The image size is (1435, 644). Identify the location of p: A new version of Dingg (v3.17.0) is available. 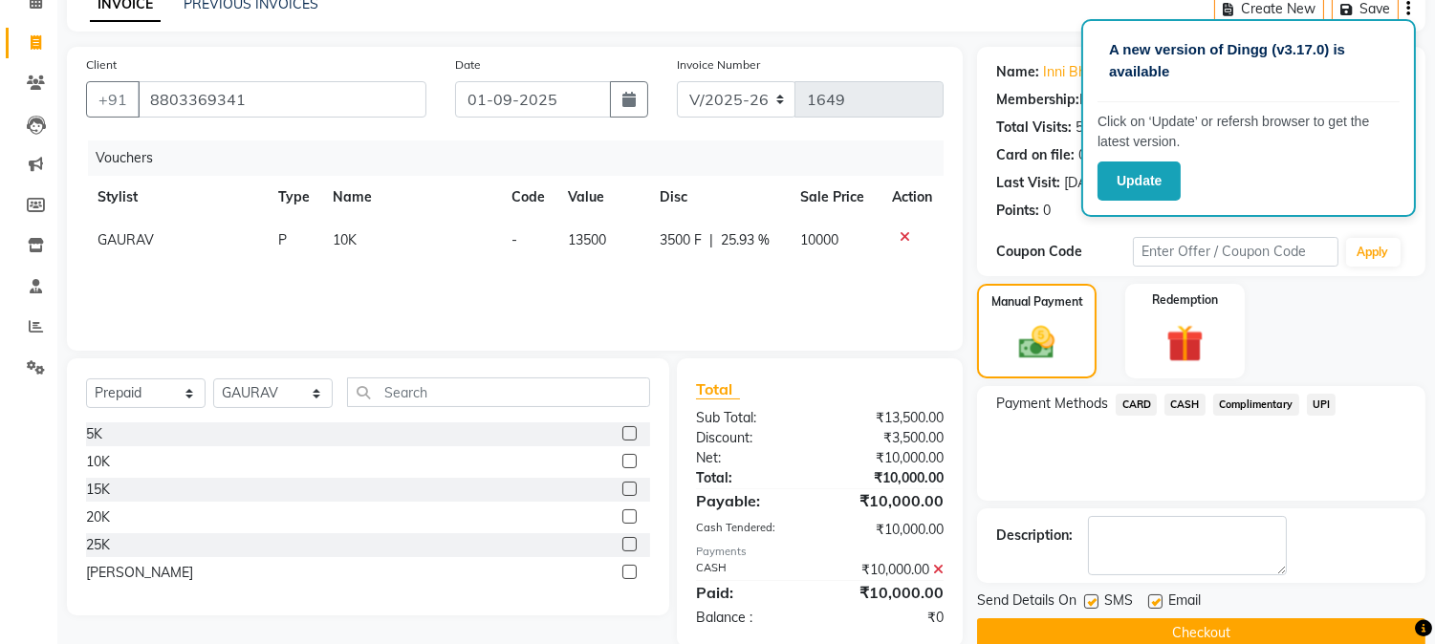
(1249, 60).